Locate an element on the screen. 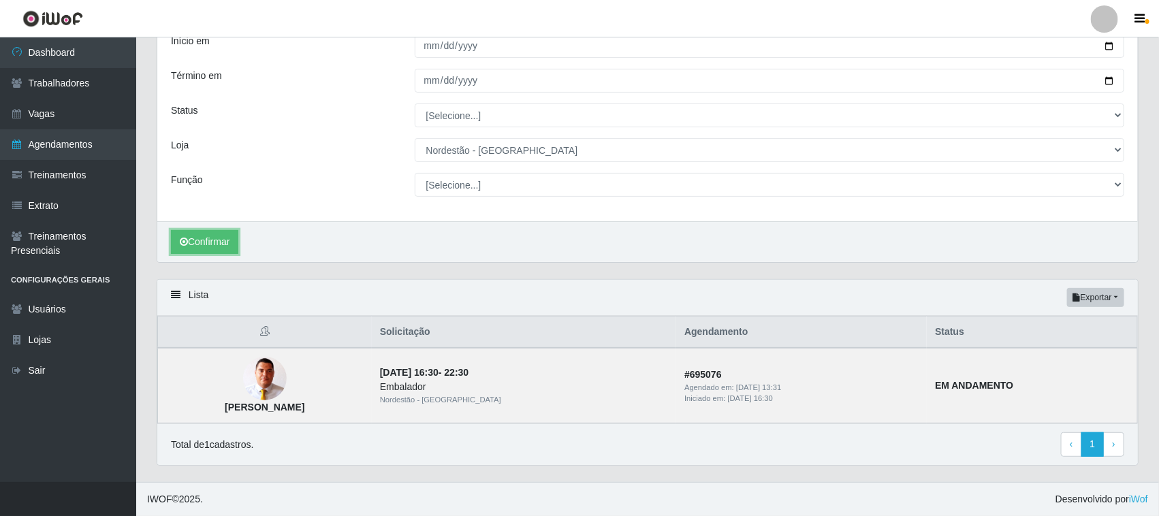 This screenshot has width=1159, height=516. th: Solicitação is located at coordinates (524, 332).